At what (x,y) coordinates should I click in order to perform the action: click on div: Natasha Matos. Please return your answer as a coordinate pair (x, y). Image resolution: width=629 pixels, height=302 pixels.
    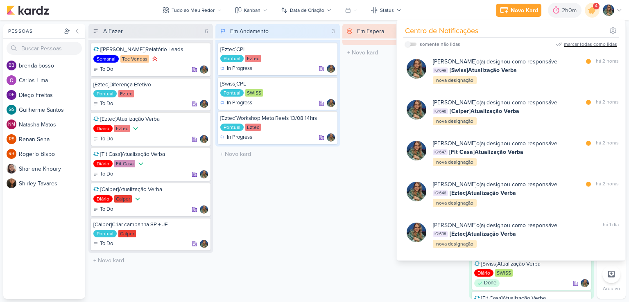
    Looking at the image, I should click on (11, 124).